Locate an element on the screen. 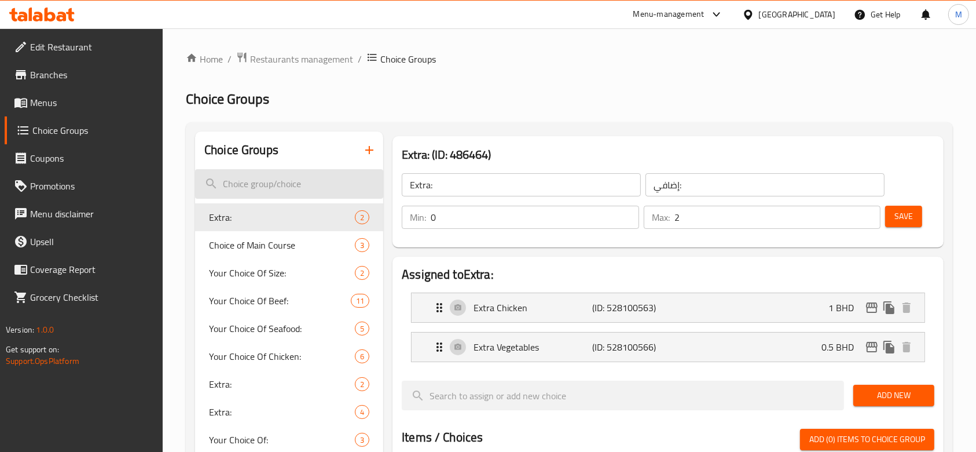 Image resolution: width=976 pixels, height=452 pixels. div: Your Choice Of Chicken:6 is located at coordinates (289, 356).